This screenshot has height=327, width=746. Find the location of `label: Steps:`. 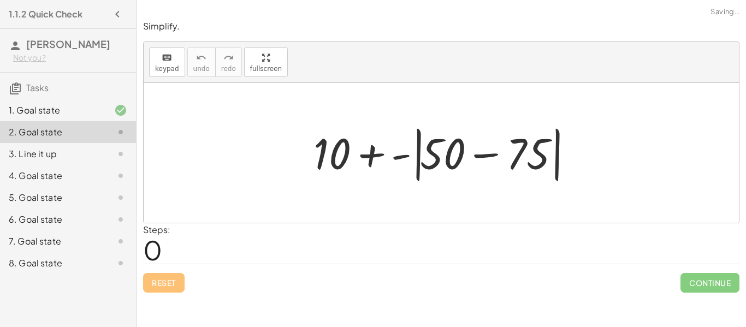

label: Steps: is located at coordinates (157, 229).